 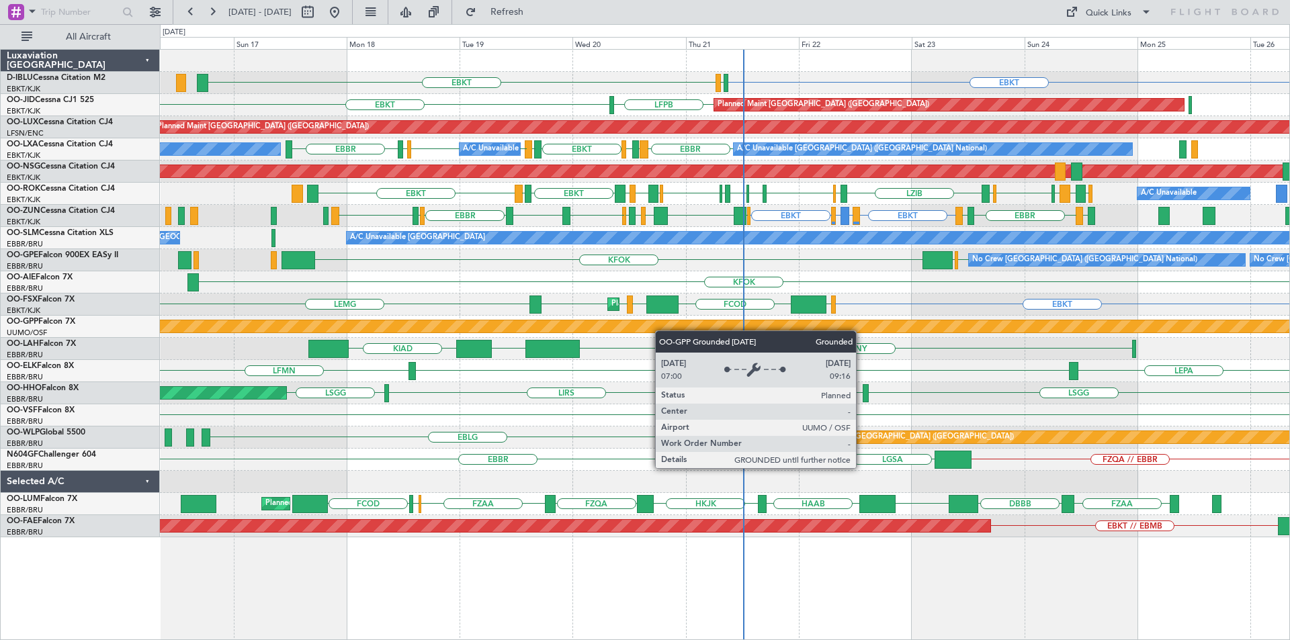 I want to click on button: Quick Links, so click(x=1109, y=12).